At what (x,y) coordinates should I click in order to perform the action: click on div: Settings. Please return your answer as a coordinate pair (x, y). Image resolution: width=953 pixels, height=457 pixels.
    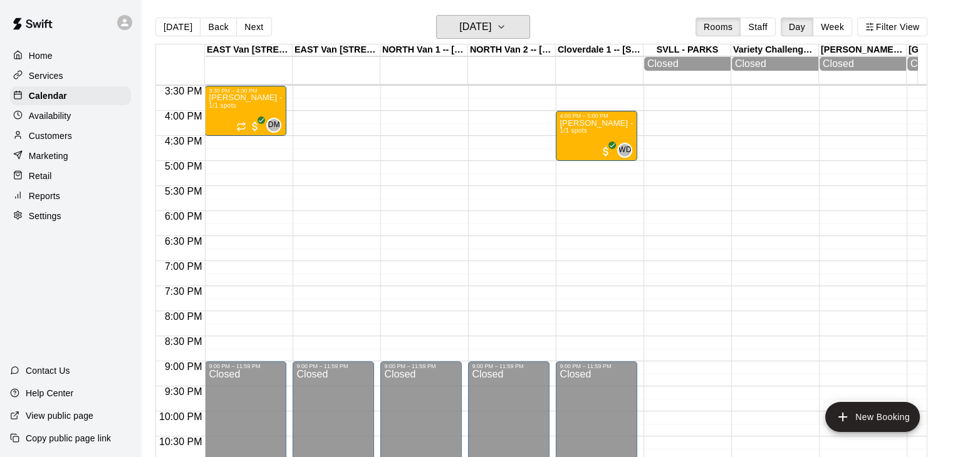
    Looking at the image, I should click on (70, 216).